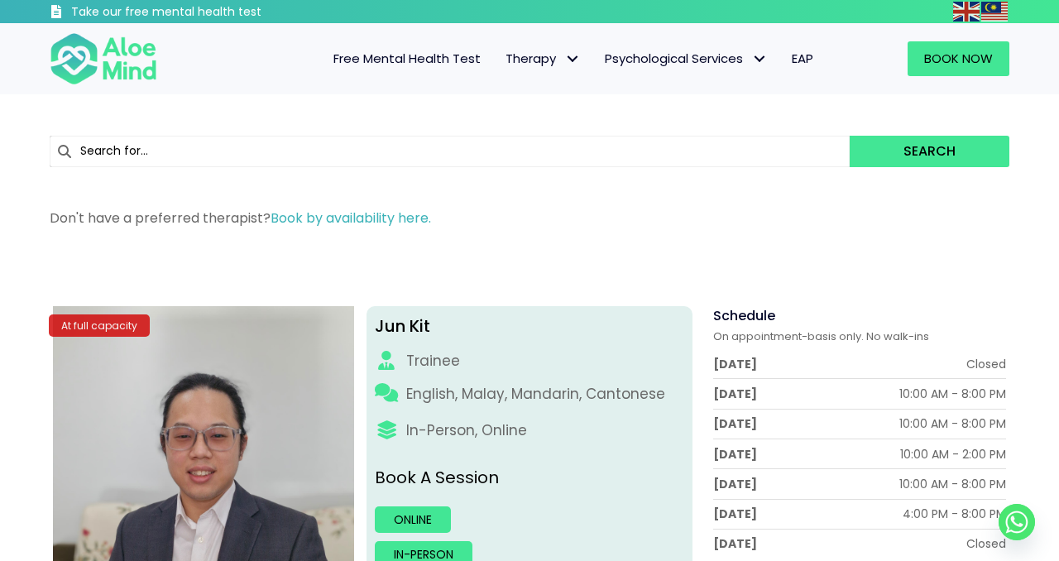  I want to click on a: TherapyTherapy: submenu, so click(543, 59).